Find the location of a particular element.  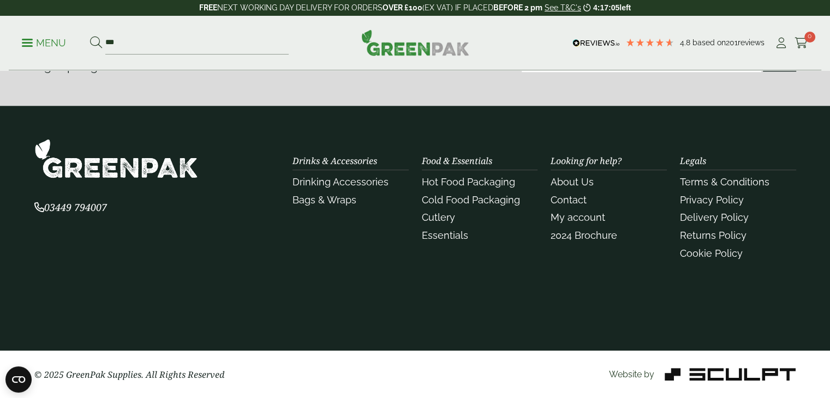

a: Terms & Conditions is located at coordinates (724, 182).